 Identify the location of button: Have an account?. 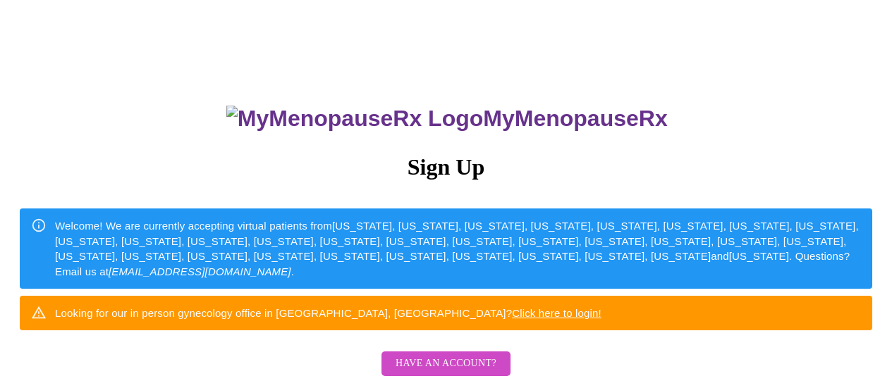
(446, 364).